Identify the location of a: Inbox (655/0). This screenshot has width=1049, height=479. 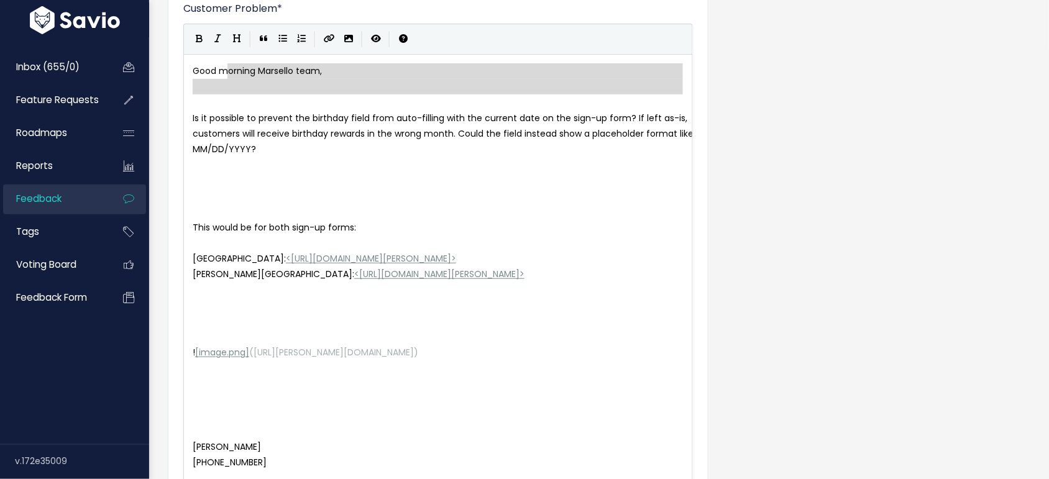
(53, 67).